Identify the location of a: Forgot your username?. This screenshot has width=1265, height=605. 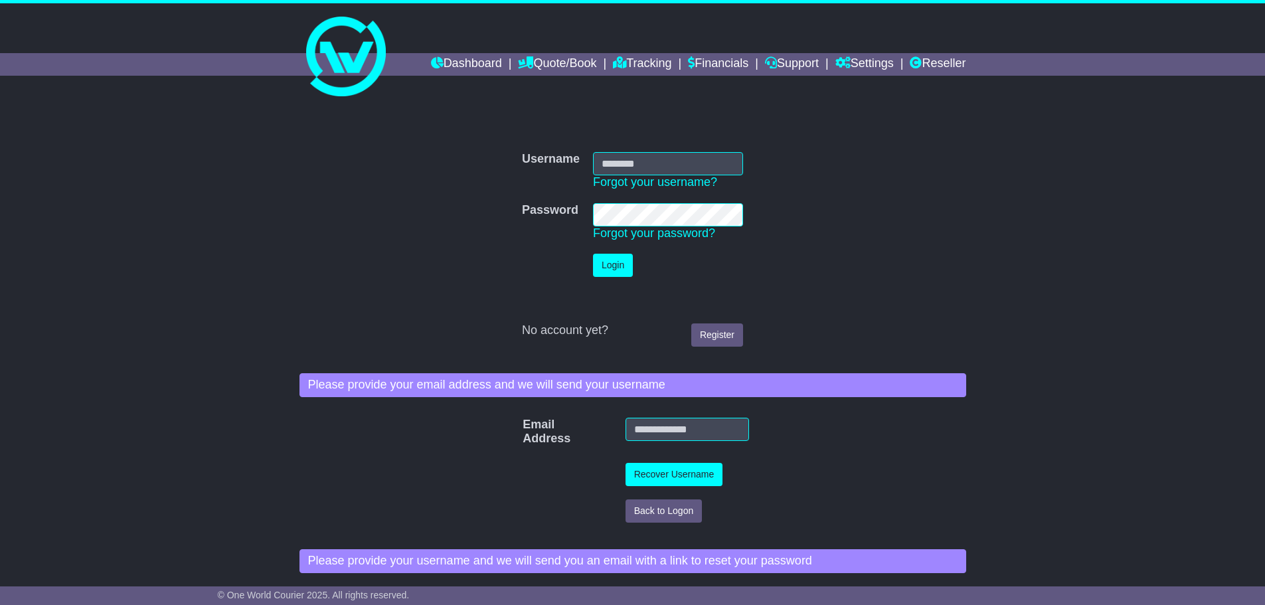
(655, 182).